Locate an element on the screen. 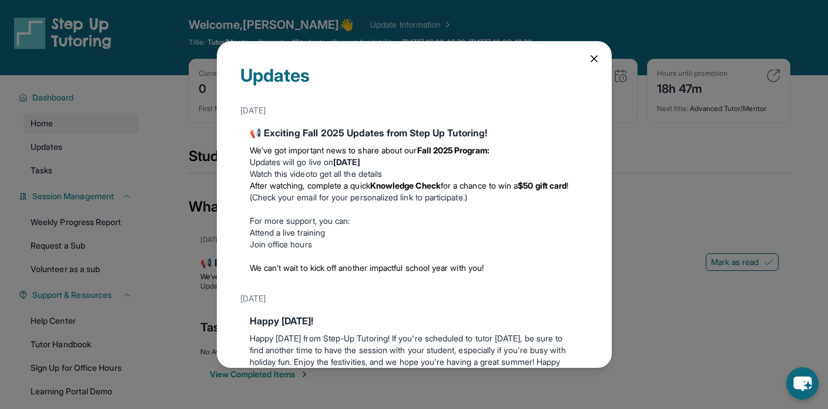  li: Updates will go live on is located at coordinates (414, 162).